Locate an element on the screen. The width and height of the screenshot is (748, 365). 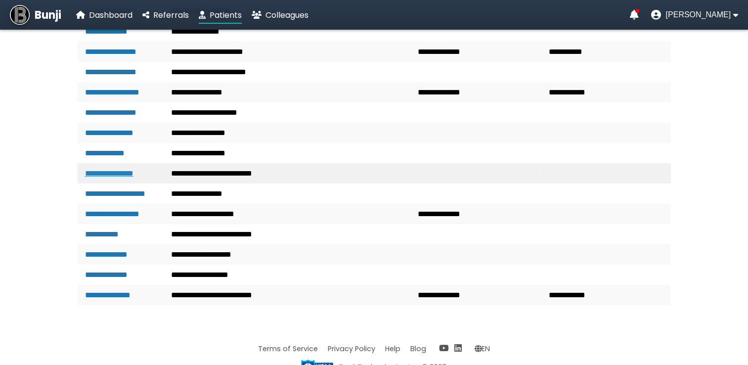
a: Help is located at coordinates (392, 348).